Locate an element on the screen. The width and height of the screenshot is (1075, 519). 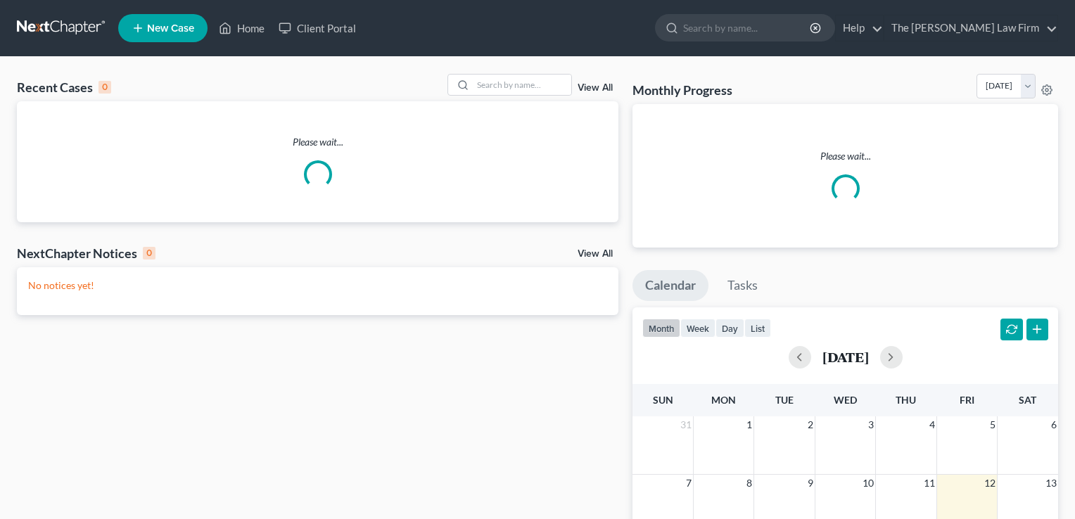
span: 8 is located at coordinates (749, 483).